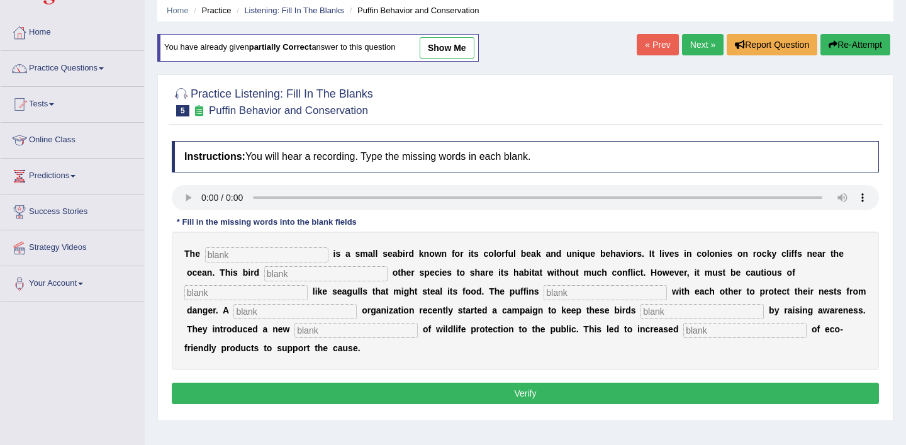  What do you see at coordinates (273, 101) in the screenshot?
I see `h2: Practice Listening: Fill In The Blanks` at bounding box center [273, 101].